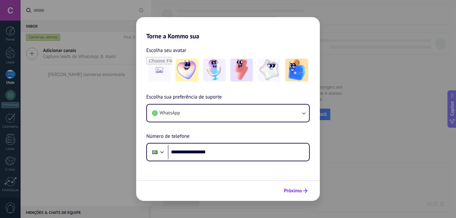 This screenshot has width=456, height=218. I want to click on img: -4.jpeg, so click(269, 70).